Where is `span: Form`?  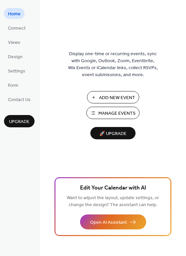 span: Form is located at coordinates (13, 86).